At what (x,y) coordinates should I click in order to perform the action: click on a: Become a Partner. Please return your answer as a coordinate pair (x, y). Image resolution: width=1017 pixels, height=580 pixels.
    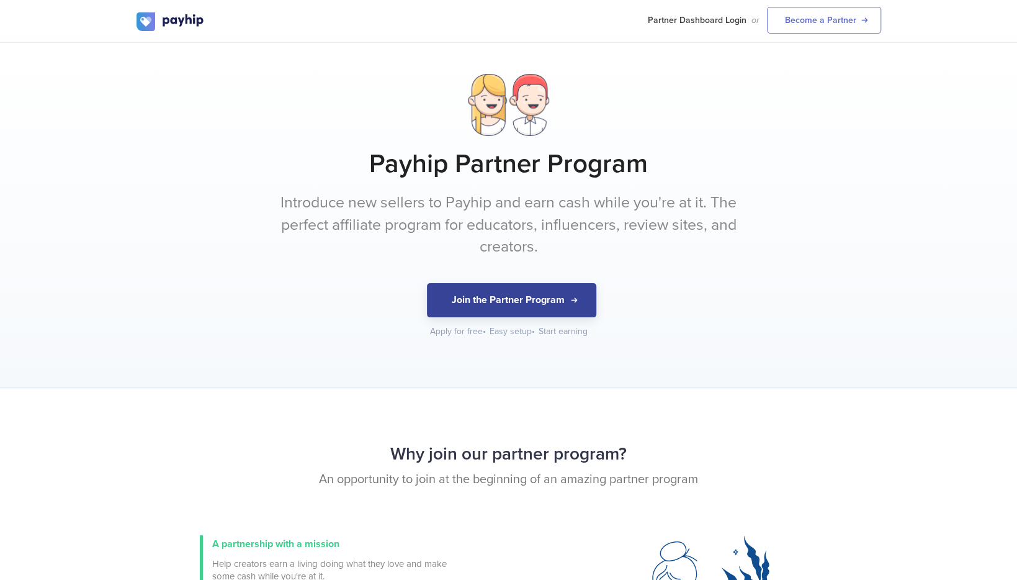
    Looking at the image, I should click on (824, 20).